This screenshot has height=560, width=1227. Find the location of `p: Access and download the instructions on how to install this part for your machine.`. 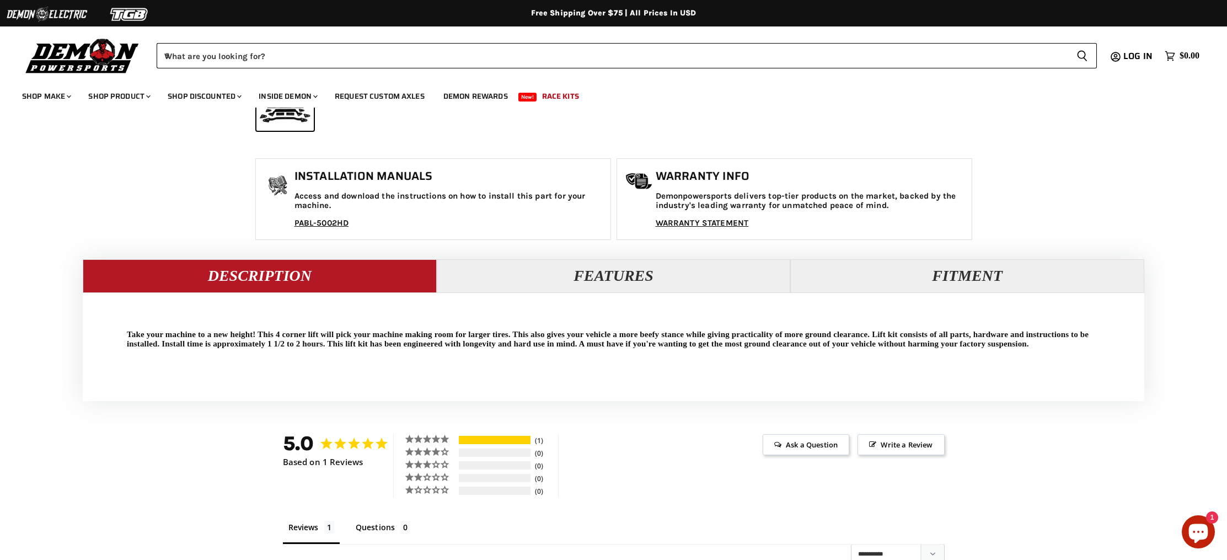

p: Access and download the instructions on how to install this part for your machine. is located at coordinates (449, 201).